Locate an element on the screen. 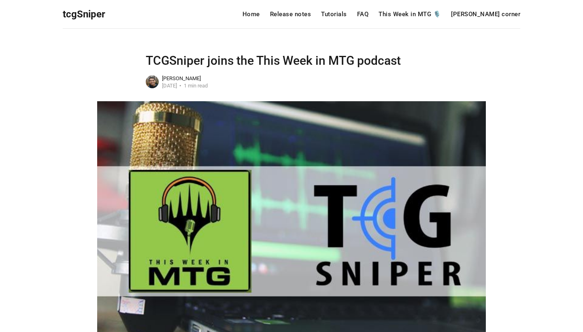 The width and height of the screenshot is (583, 332). a: This Week in MTG 🎙️ is located at coordinates (409, 14).